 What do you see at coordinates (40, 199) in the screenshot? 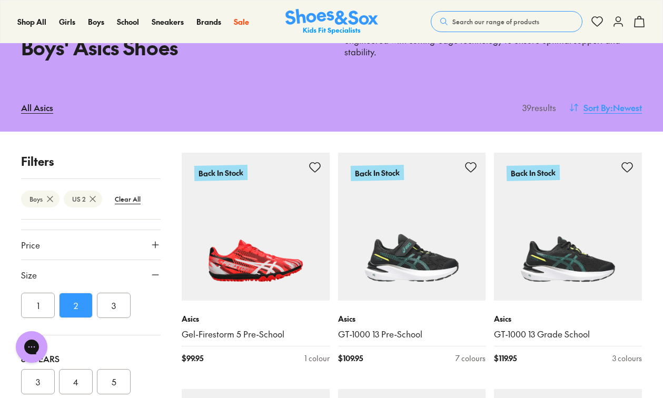
I see `btn: Boys` at bounding box center [40, 199].